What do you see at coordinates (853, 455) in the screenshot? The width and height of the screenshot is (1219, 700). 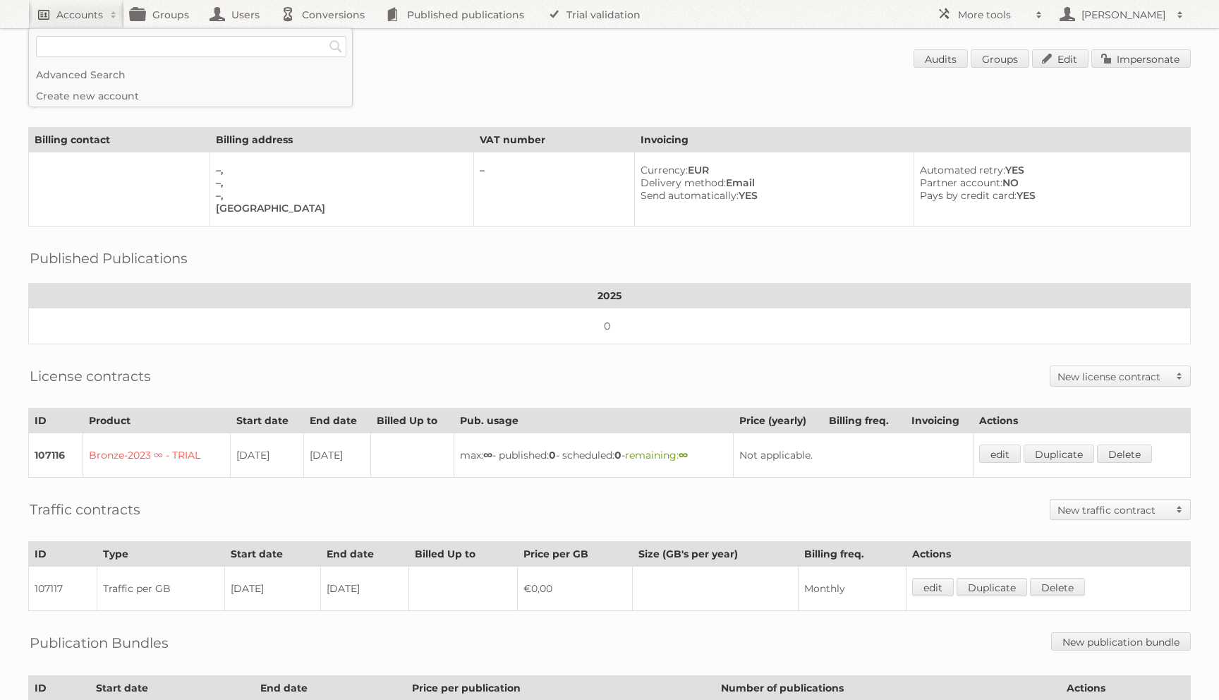 I see `td: Not applicable.` at bounding box center [853, 455].